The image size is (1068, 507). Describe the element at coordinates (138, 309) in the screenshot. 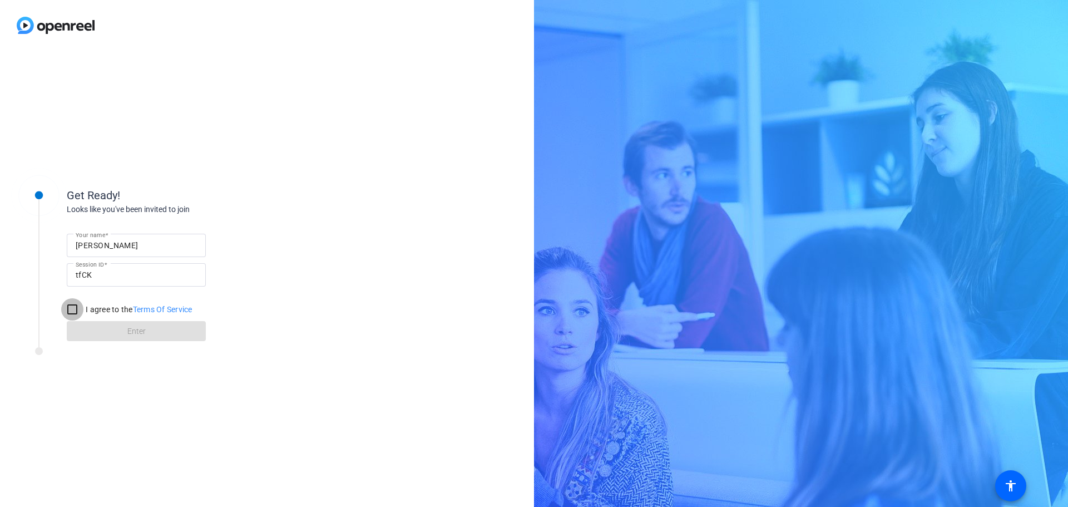

I see `label: I agree to the` at that location.